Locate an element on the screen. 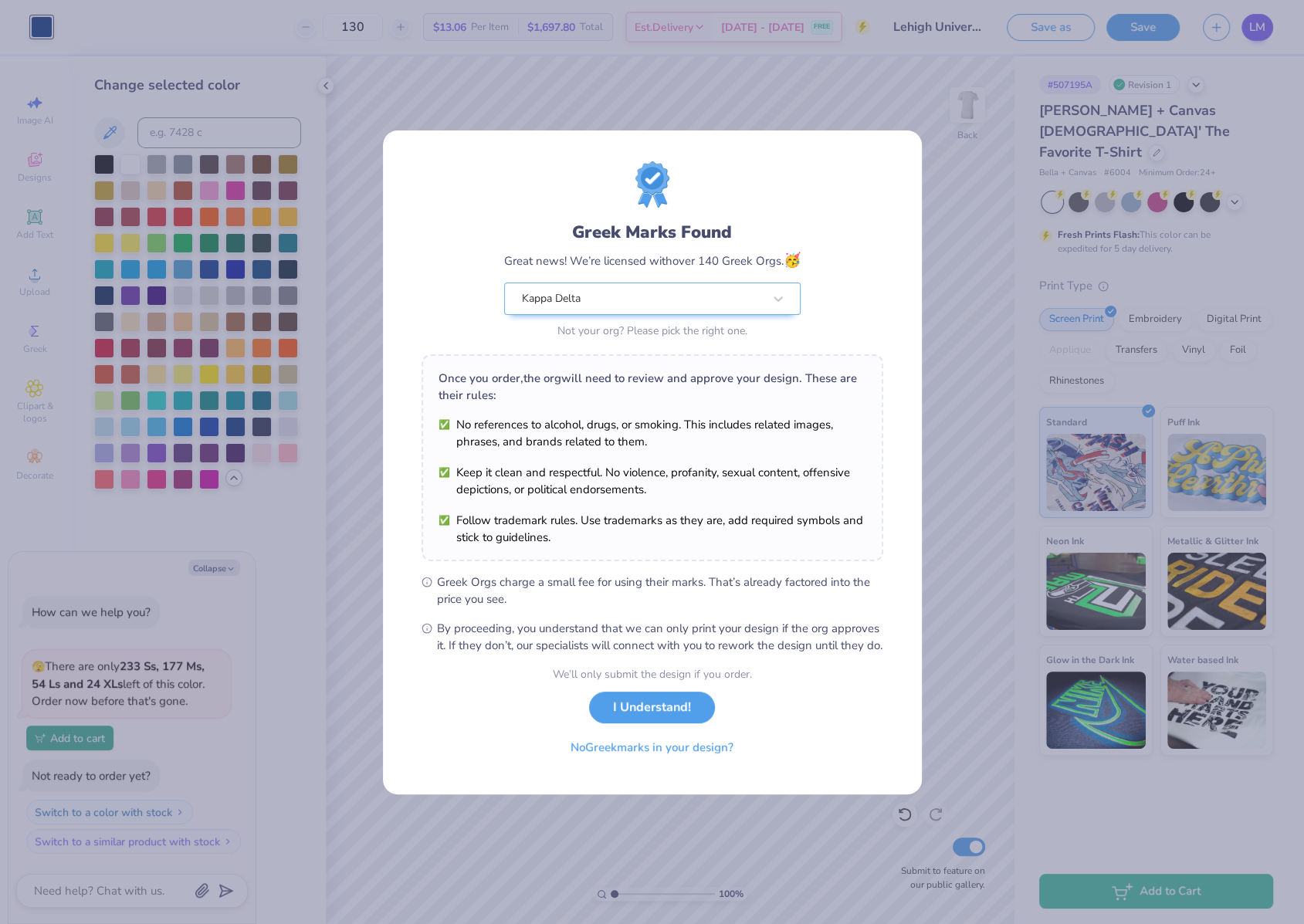 The height and width of the screenshot is (924, 1304). li: No references to alcohol, drugs, or smoking. This includes related images, phrases, and brands re... is located at coordinates (652, 433).